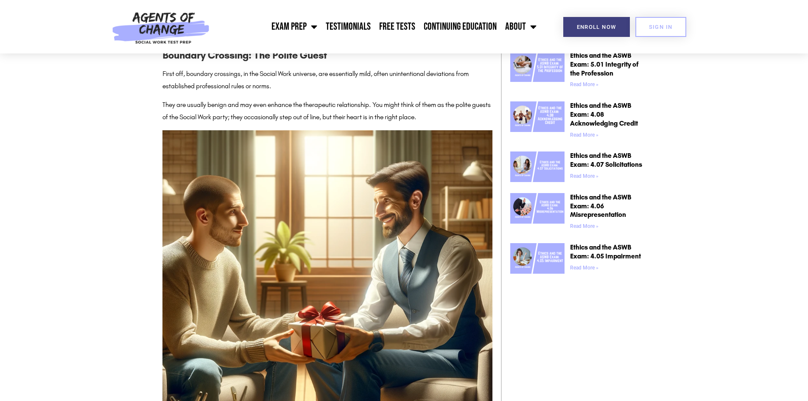 The height and width of the screenshot is (401, 808). I want to click on span: SIGN IN, so click(661, 27).